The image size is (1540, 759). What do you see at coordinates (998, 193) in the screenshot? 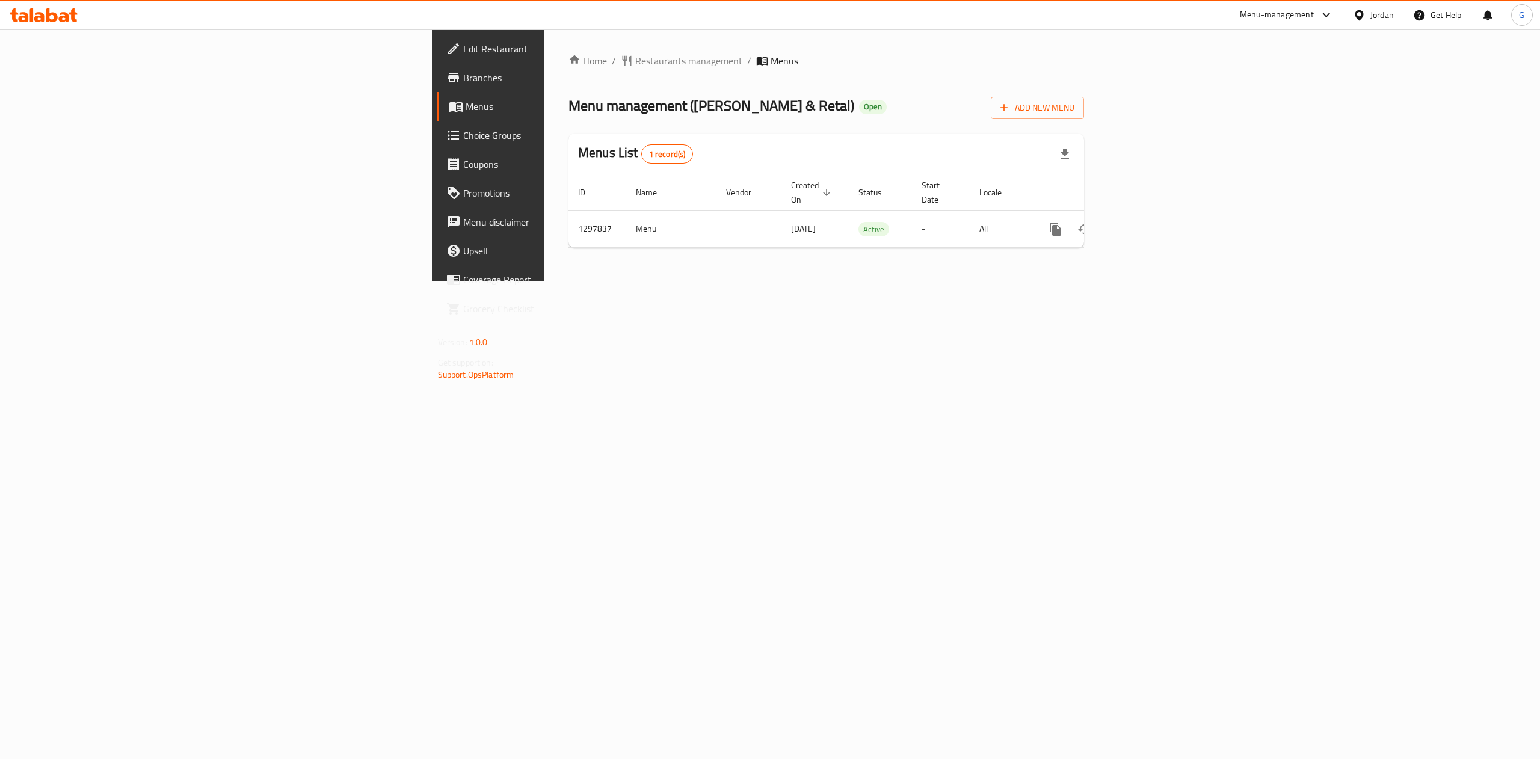
I see `span: Locale` at bounding box center [998, 193].